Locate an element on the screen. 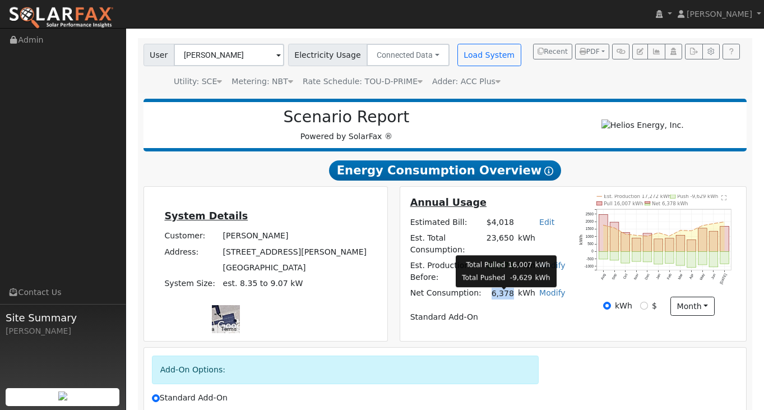 The height and width of the screenshot is (410, 764). h2: Scenario Report is located at coordinates (346, 117).